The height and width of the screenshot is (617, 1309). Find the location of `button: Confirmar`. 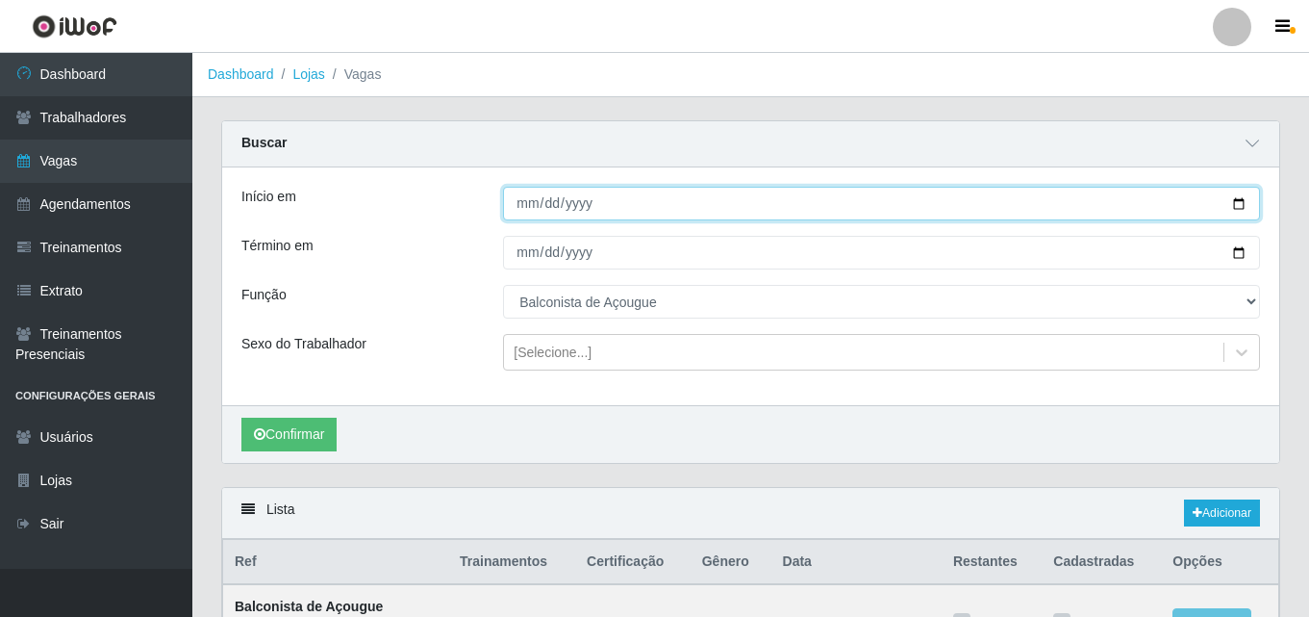

button: Confirmar is located at coordinates (289, 434).